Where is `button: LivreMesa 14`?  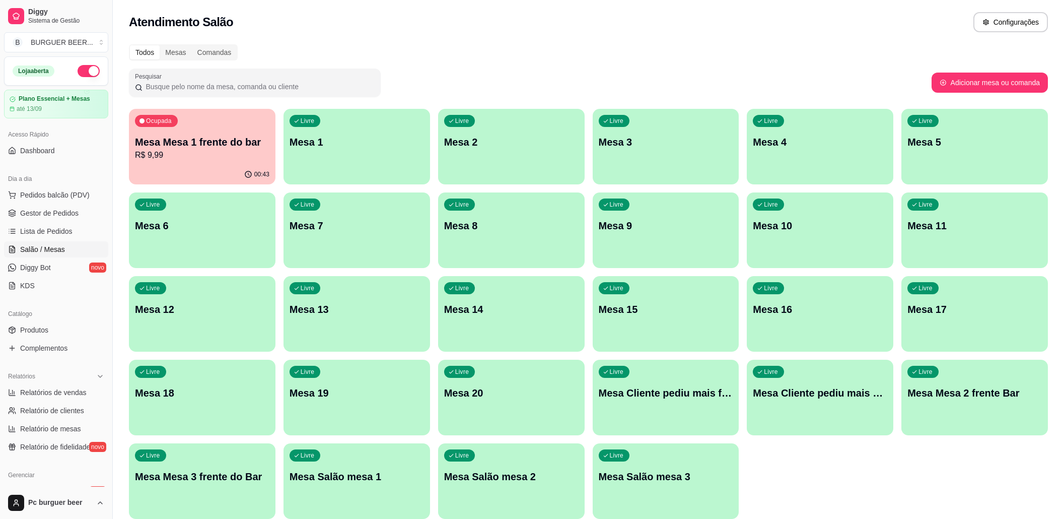 button: LivreMesa 14 is located at coordinates (511, 314).